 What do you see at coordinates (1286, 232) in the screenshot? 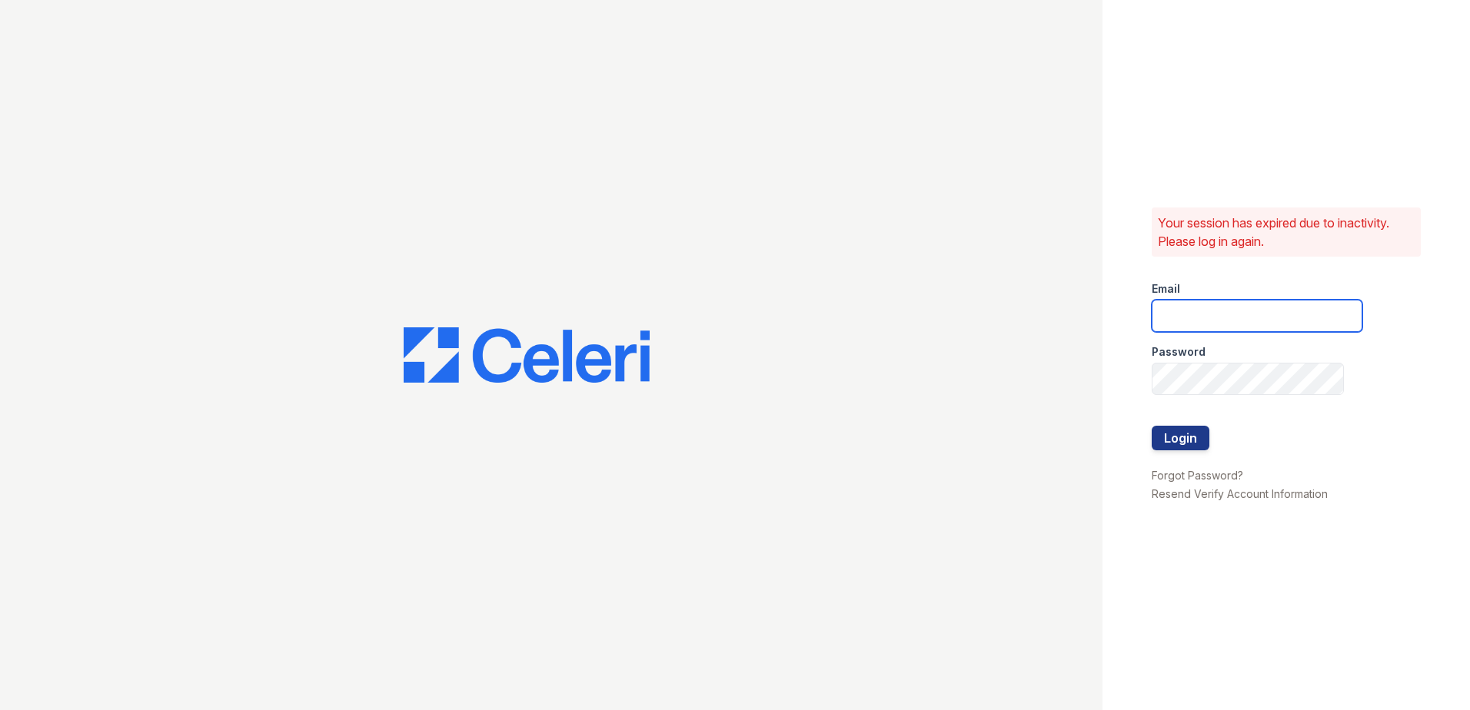
I see `p: Your session has expired due to inactivity. Please log in again.` at bounding box center [1286, 232].